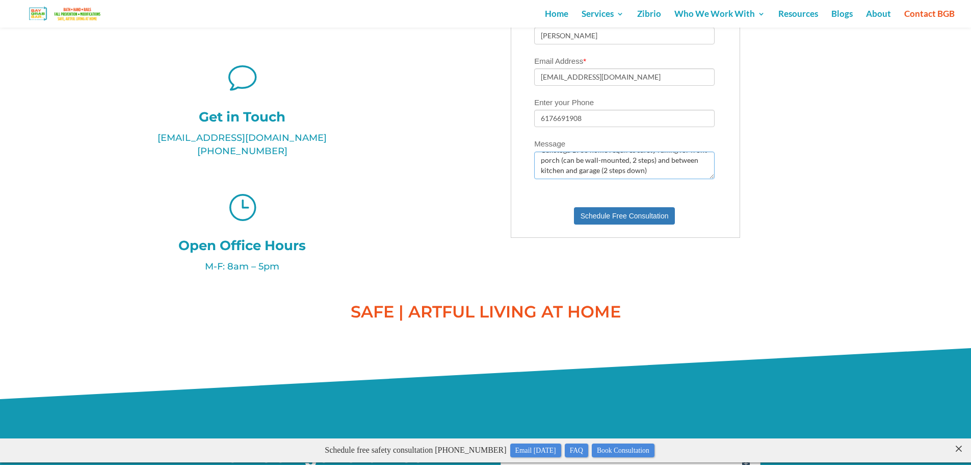  I want to click on label: Enter your Phone, so click(634, 101).